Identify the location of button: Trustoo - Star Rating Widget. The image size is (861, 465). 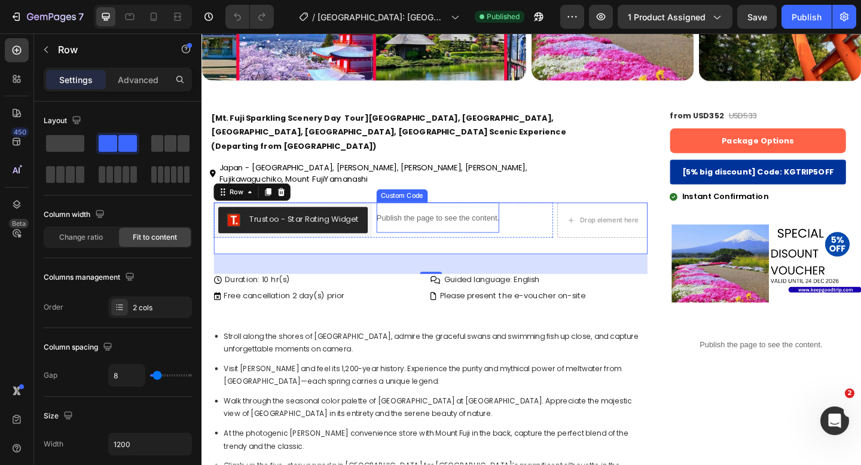
(99, 203).